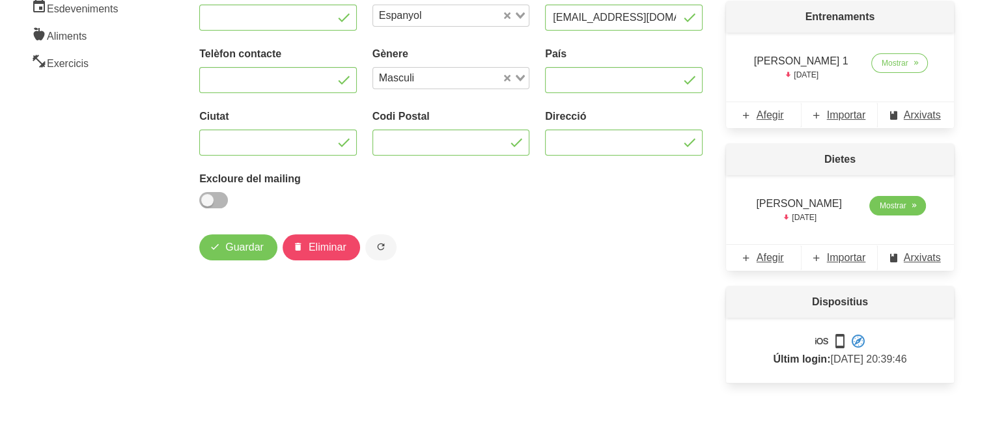 The width and height of the screenshot is (993, 429). Describe the element at coordinates (238, 247) in the screenshot. I see `button: Guardar` at that location.